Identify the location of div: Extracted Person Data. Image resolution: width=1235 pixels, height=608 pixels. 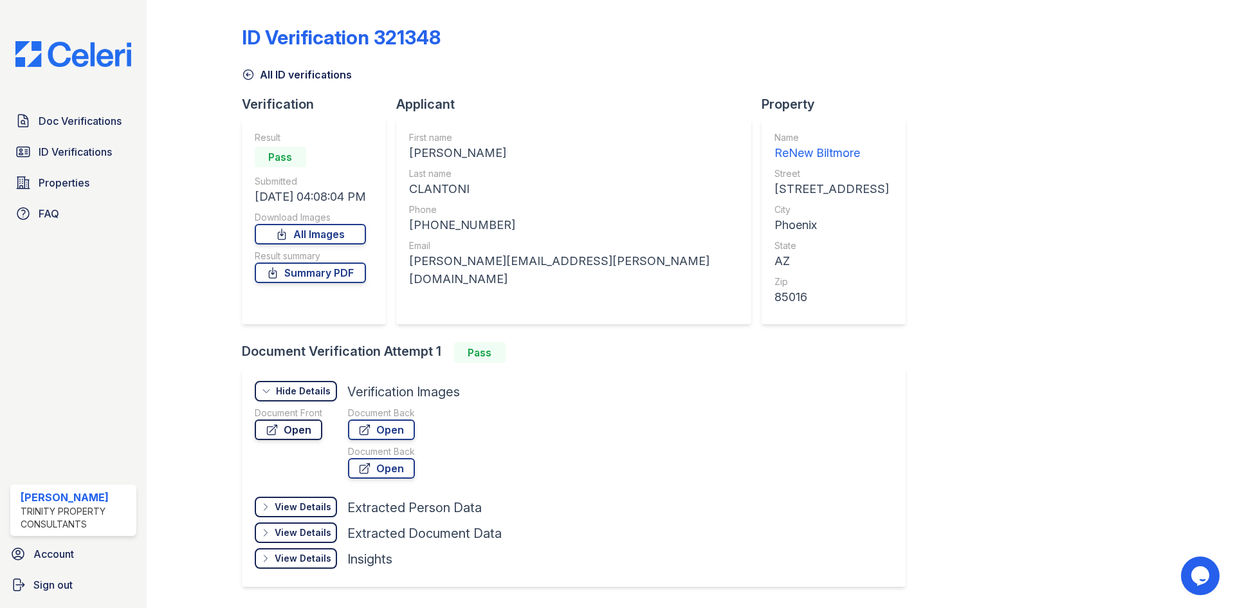
(414, 507).